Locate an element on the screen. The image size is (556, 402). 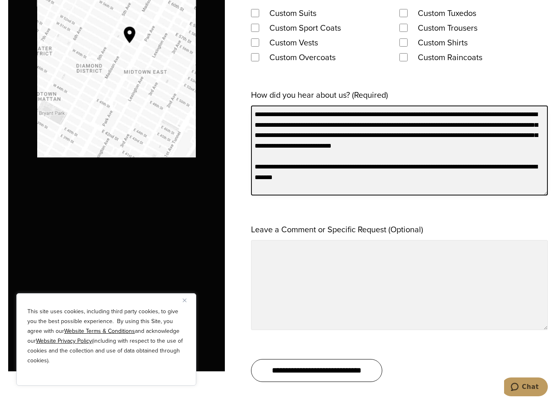
label: Custom Overcoats is located at coordinates (302, 57).